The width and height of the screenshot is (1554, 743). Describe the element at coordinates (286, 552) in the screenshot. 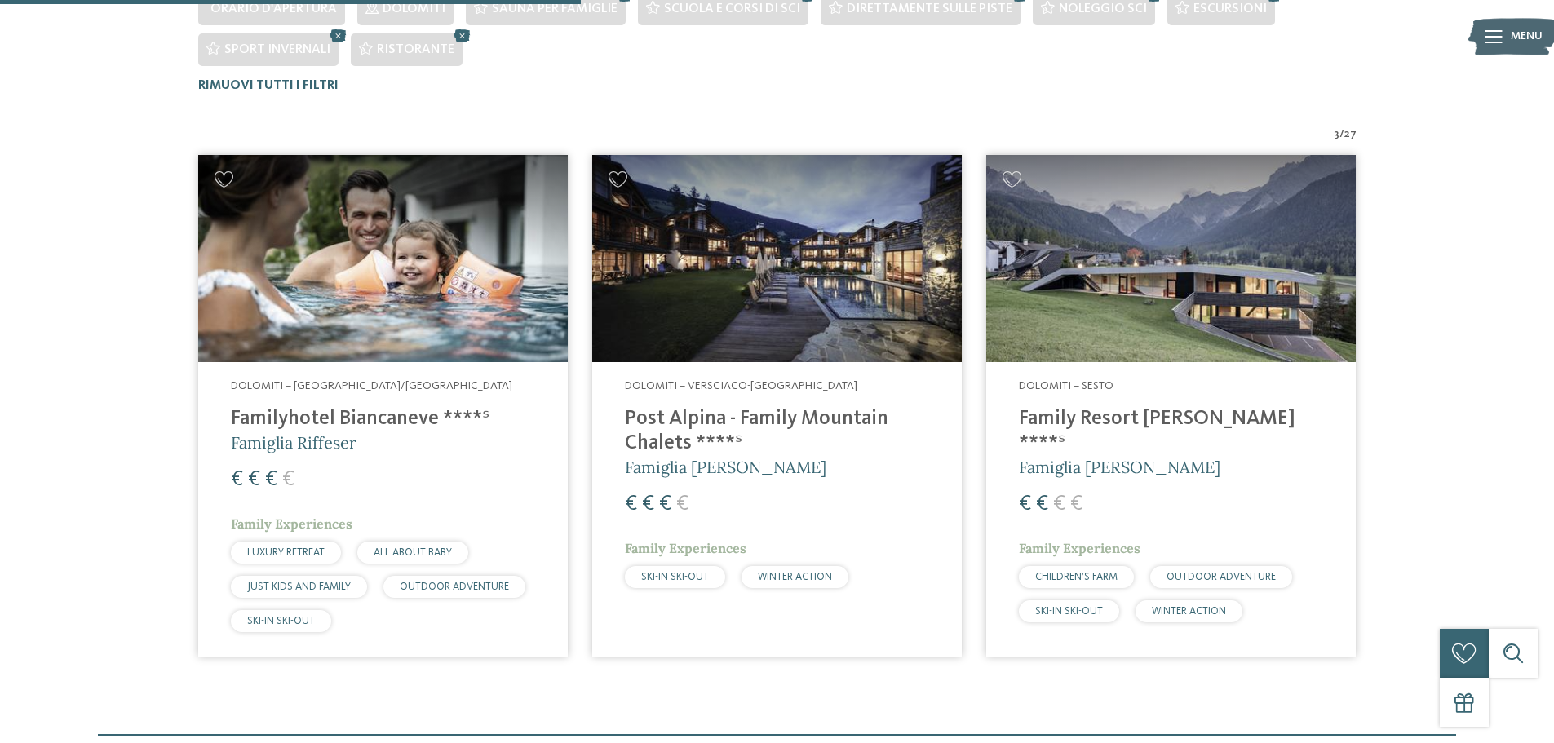

I see `span: LUXURY RETREAT` at that location.